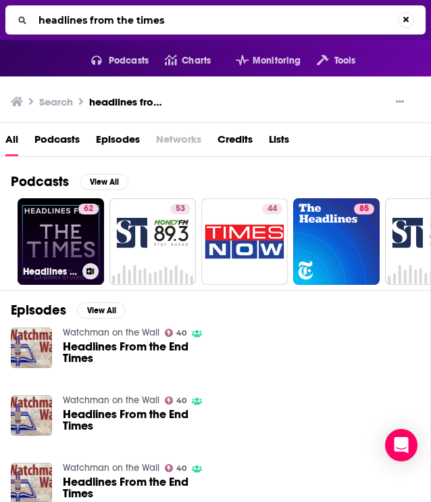 This screenshot has width=431, height=502. I want to click on span: 53, so click(180, 209).